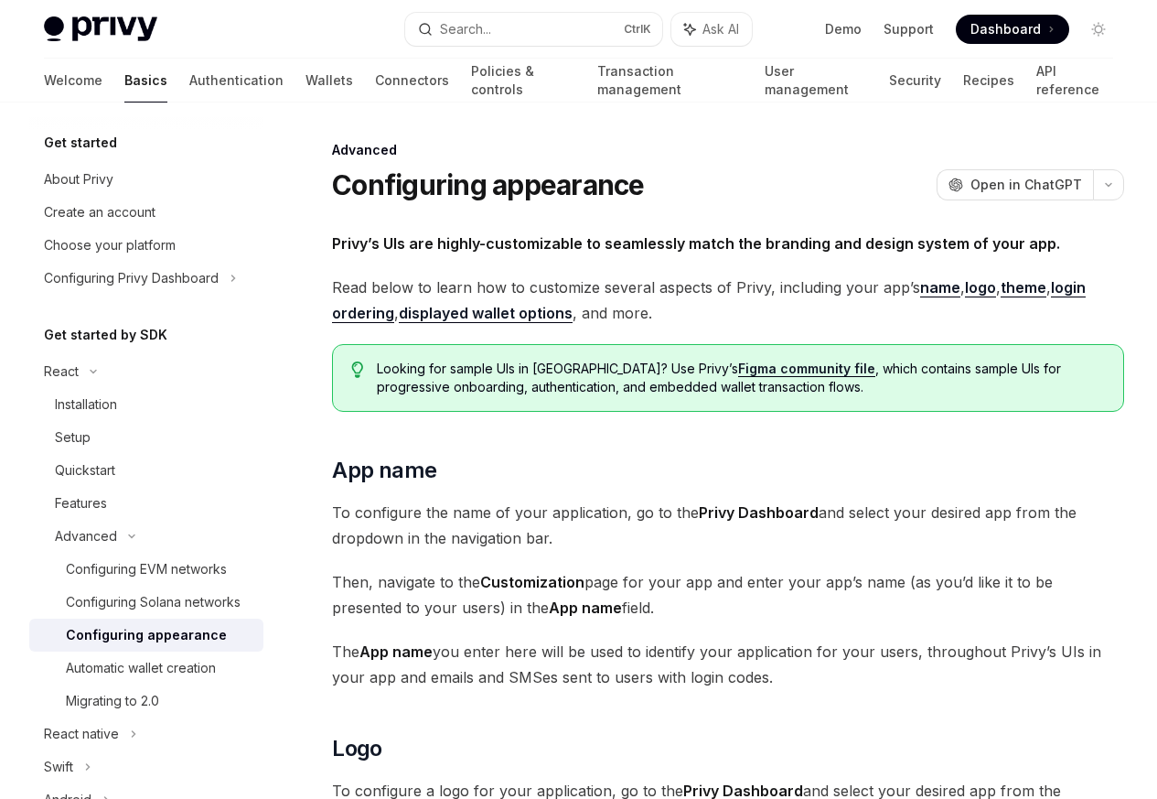  What do you see at coordinates (236, 81) in the screenshot?
I see `a: Authentication` at bounding box center [236, 81].